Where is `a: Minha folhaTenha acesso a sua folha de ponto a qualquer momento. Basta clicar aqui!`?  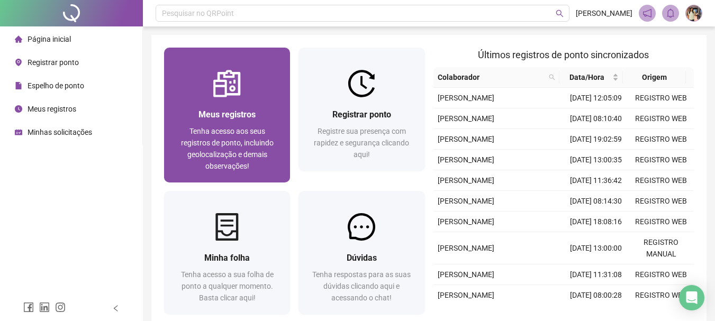 a: Minha folhaTenha acesso a sua folha de ponto a qualquer momento. Basta clicar aqui! is located at coordinates (227, 253).